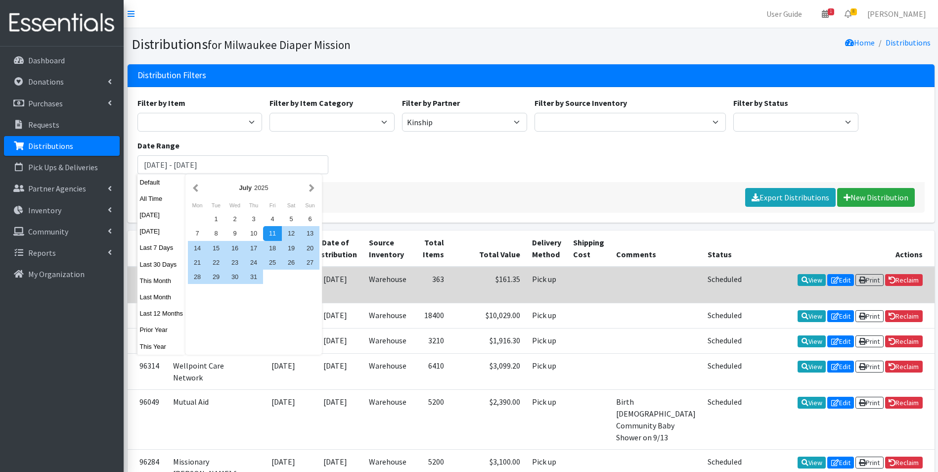 This screenshot has width=938, height=472. Describe the element at coordinates (162, 182) in the screenshot. I see `button: Default` at that location.